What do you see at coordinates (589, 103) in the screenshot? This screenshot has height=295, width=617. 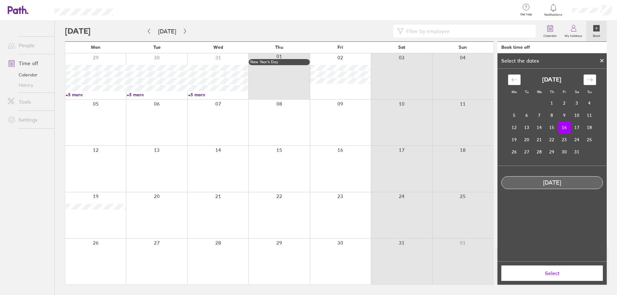 I see `td: Sunday, January 4, 2026` at bounding box center [589, 103].